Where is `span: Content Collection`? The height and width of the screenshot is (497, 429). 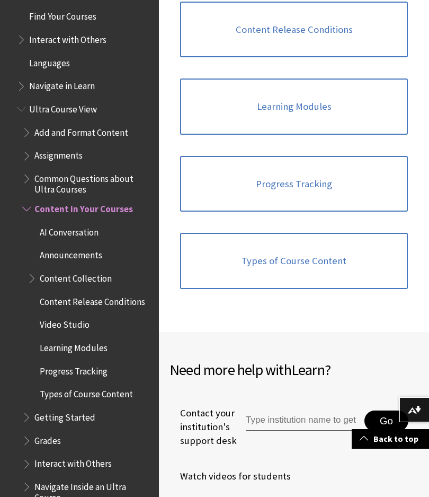
span: Content Collection is located at coordinates (76, 276).